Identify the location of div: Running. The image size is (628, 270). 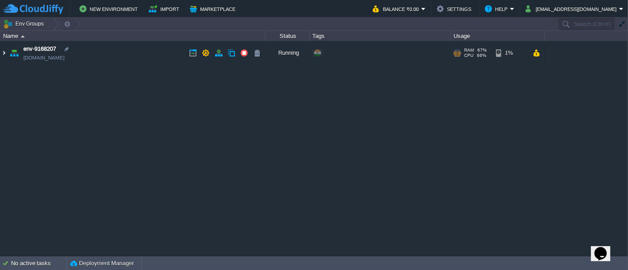
(287, 53).